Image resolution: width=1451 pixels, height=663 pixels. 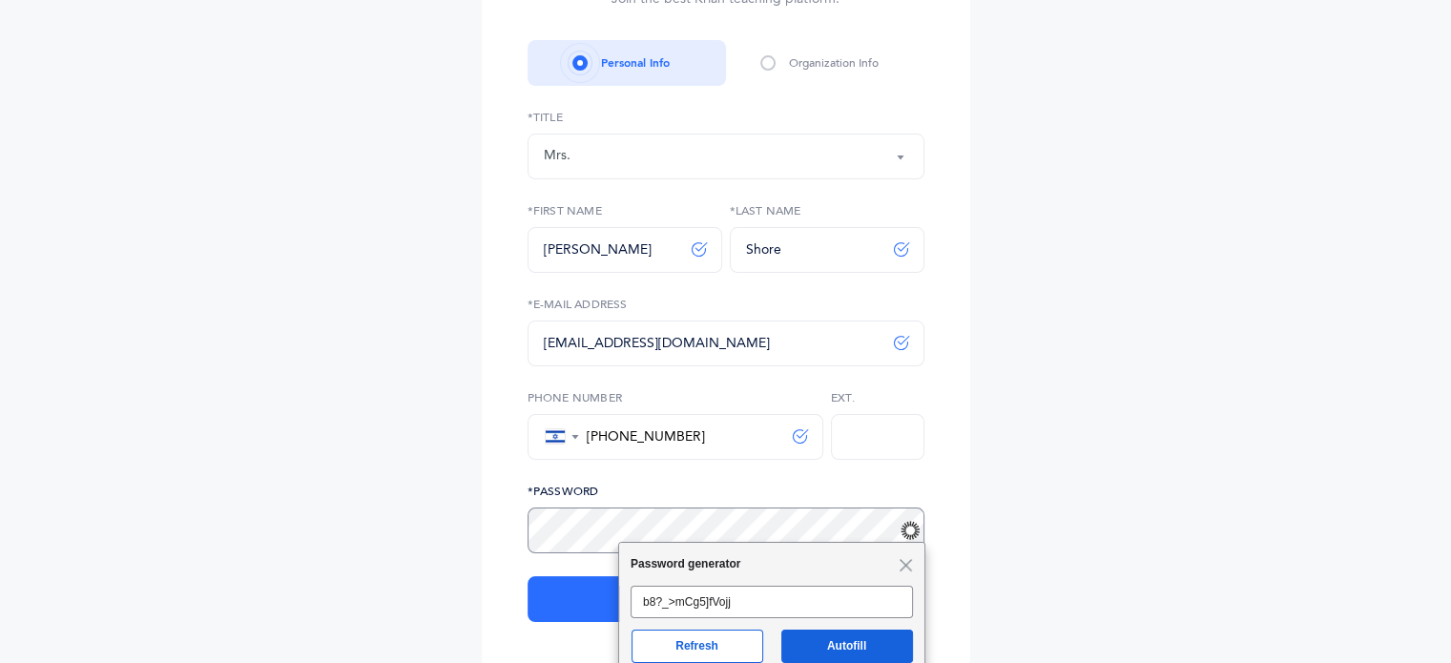 I want to click on input: moshe@yeshiva.edu, so click(x=726, y=343).